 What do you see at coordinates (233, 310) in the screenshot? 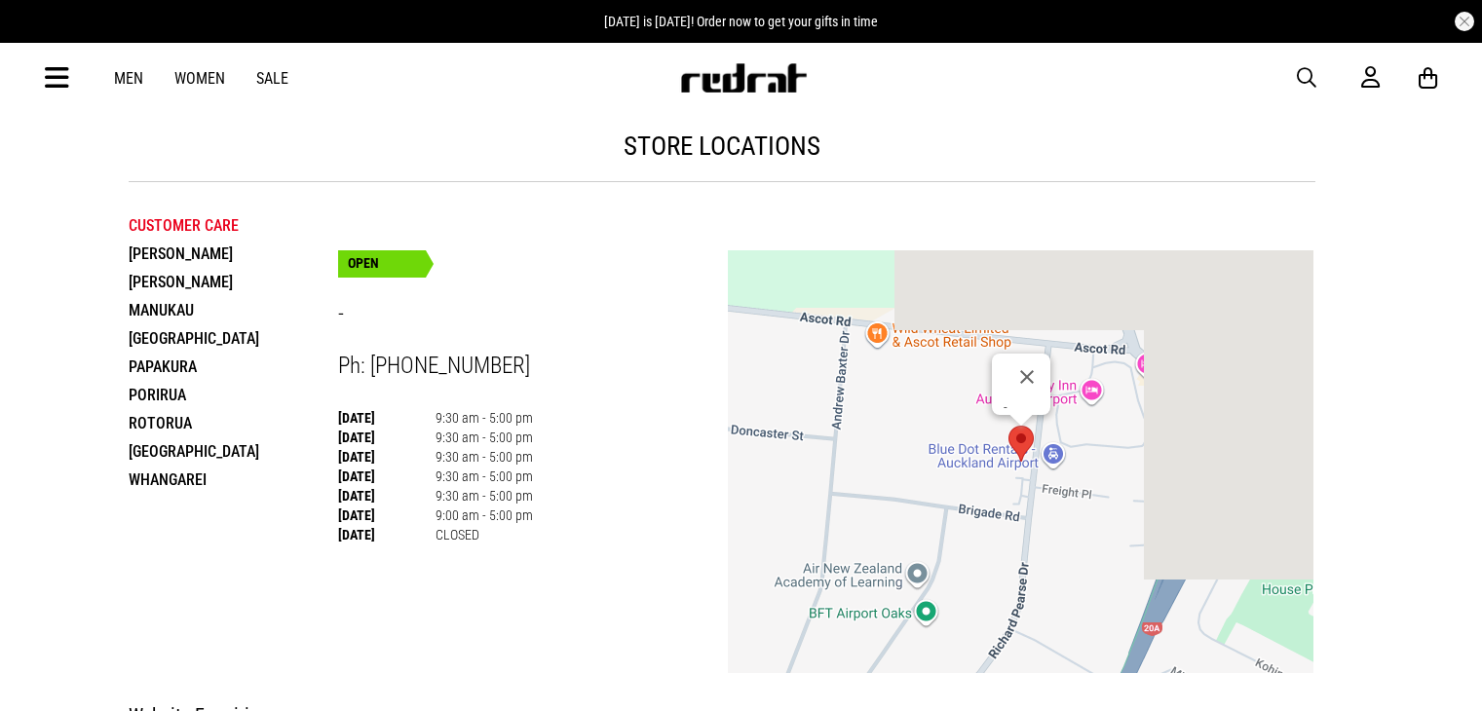
I see `li: Manukau` at bounding box center [233, 310].